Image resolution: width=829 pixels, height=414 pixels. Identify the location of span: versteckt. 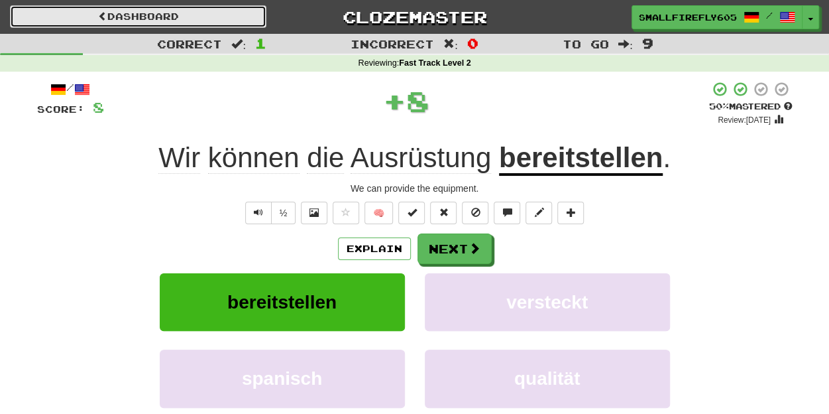
(547, 302).